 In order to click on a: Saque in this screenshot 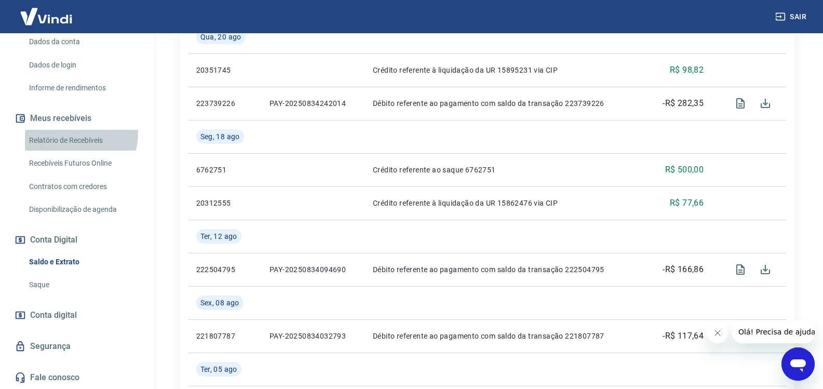, I will do `click(84, 285)`.